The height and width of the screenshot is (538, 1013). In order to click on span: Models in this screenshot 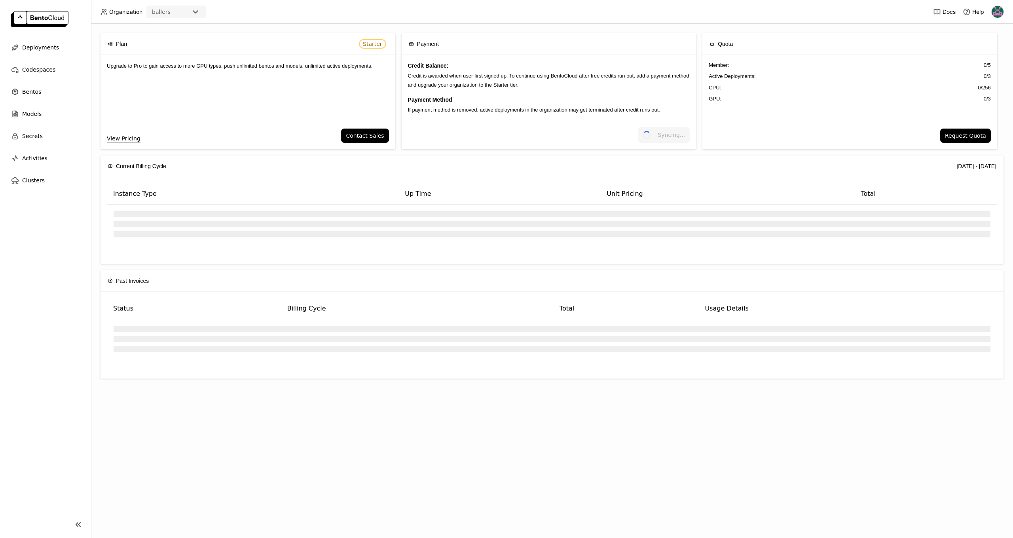, I will do `click(32, 114)`.